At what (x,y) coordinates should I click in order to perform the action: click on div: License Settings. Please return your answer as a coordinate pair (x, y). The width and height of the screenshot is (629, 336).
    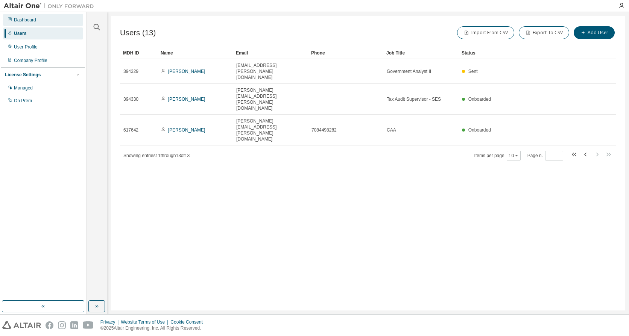
    Looking at the image, I should click on (23, 75).